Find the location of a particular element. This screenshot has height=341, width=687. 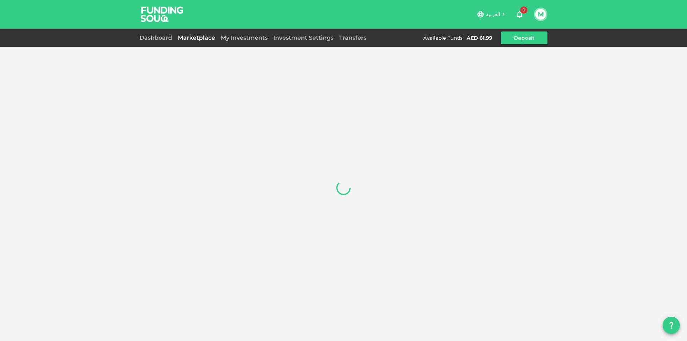

a: Dashboard is located at coordinates (157, 38).